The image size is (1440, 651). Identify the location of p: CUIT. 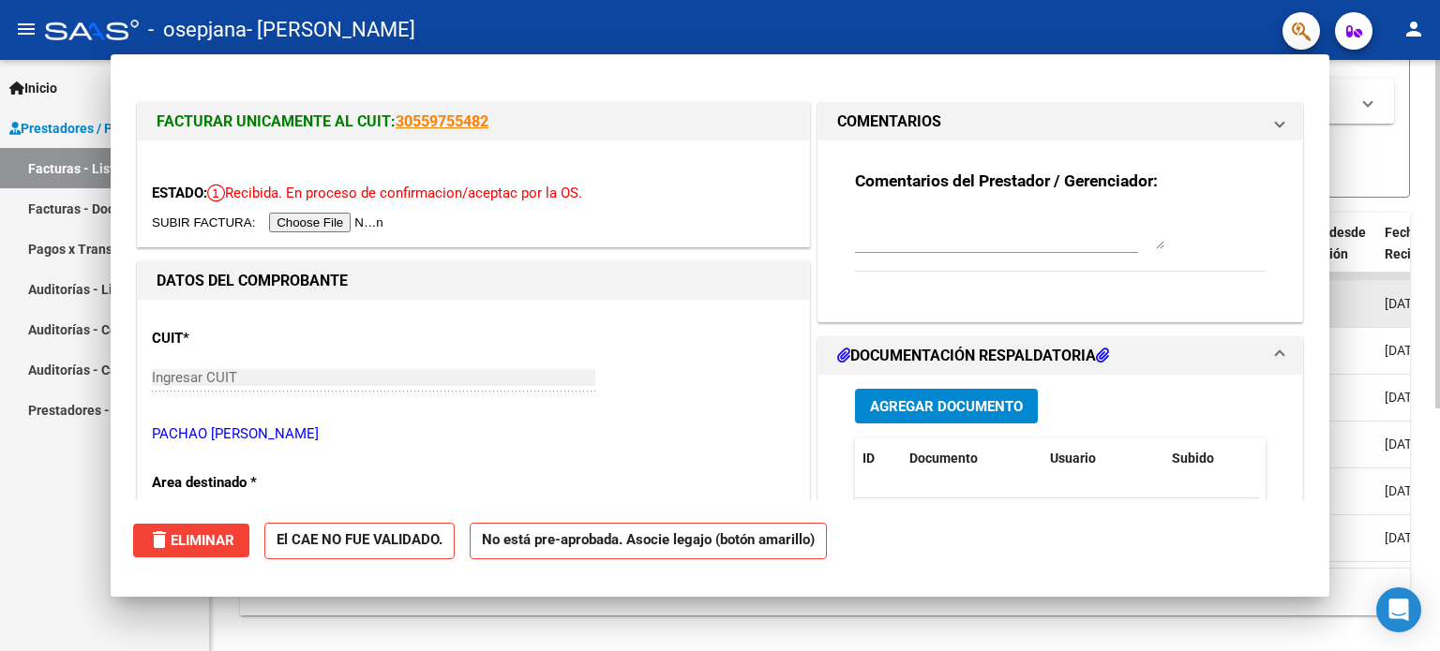
(248, 338).